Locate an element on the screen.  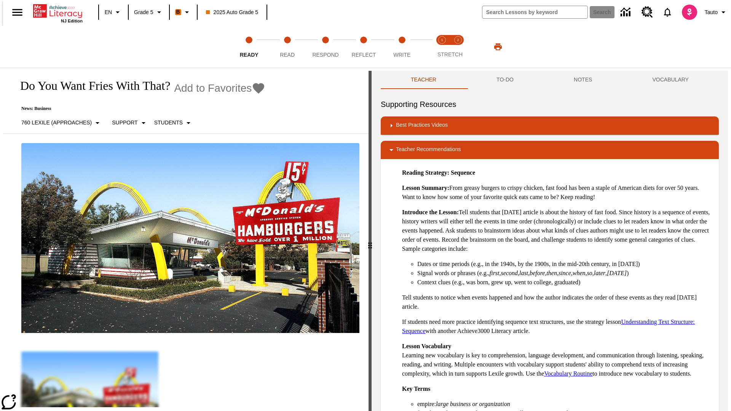
p: Best Practices Videos is located at coordinates (422, 126).